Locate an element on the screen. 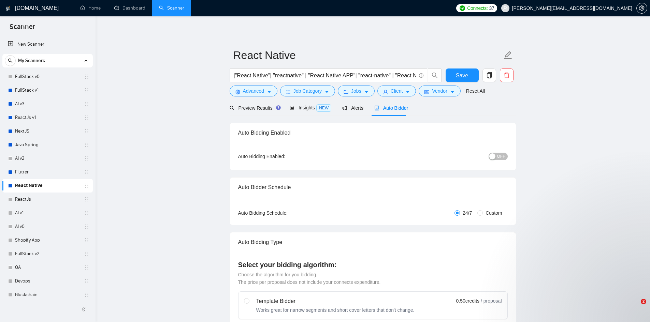 The image size is (650, 322). a: FullStack v0 is located at coordinates (47, 77).